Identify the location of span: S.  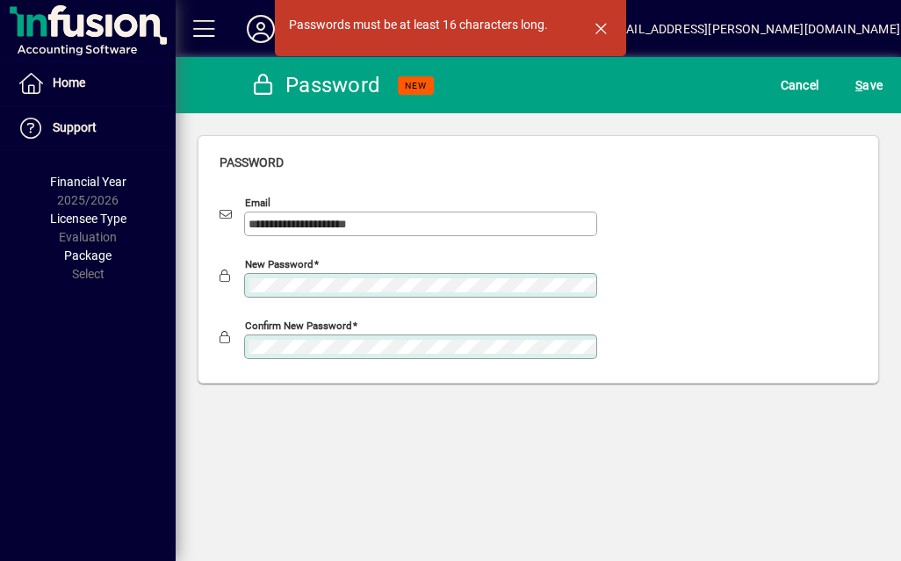
(859, 85).